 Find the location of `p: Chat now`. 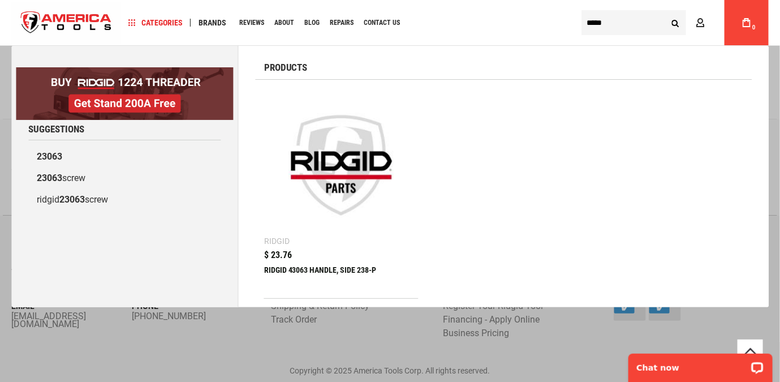

p: Chat now is located at coordinates (72, 21).